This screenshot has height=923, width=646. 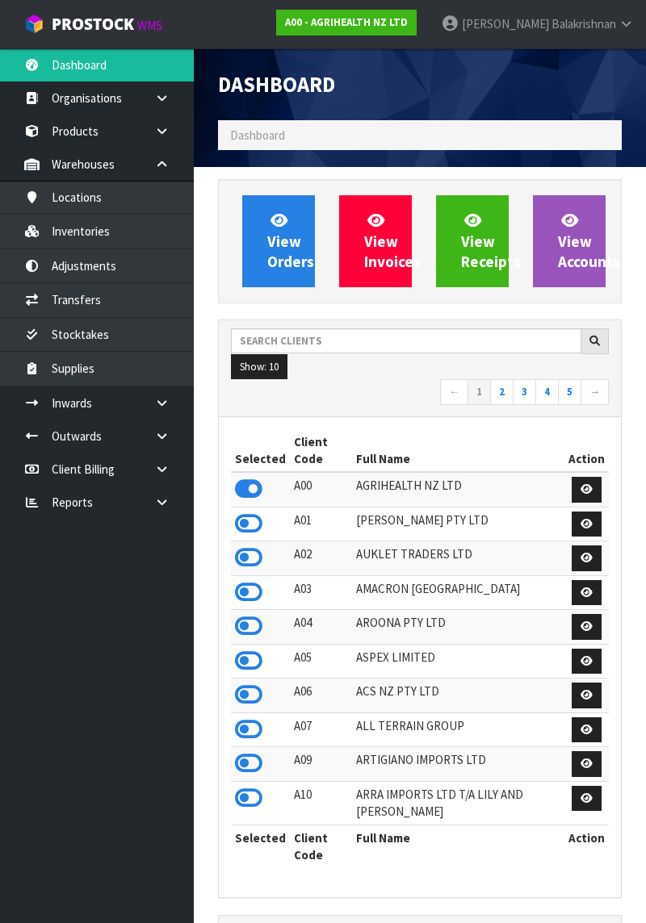 What do you see at coordinates (320, 627) in the screenshot?
I see `td: A04` at bounding box center [320, 627].